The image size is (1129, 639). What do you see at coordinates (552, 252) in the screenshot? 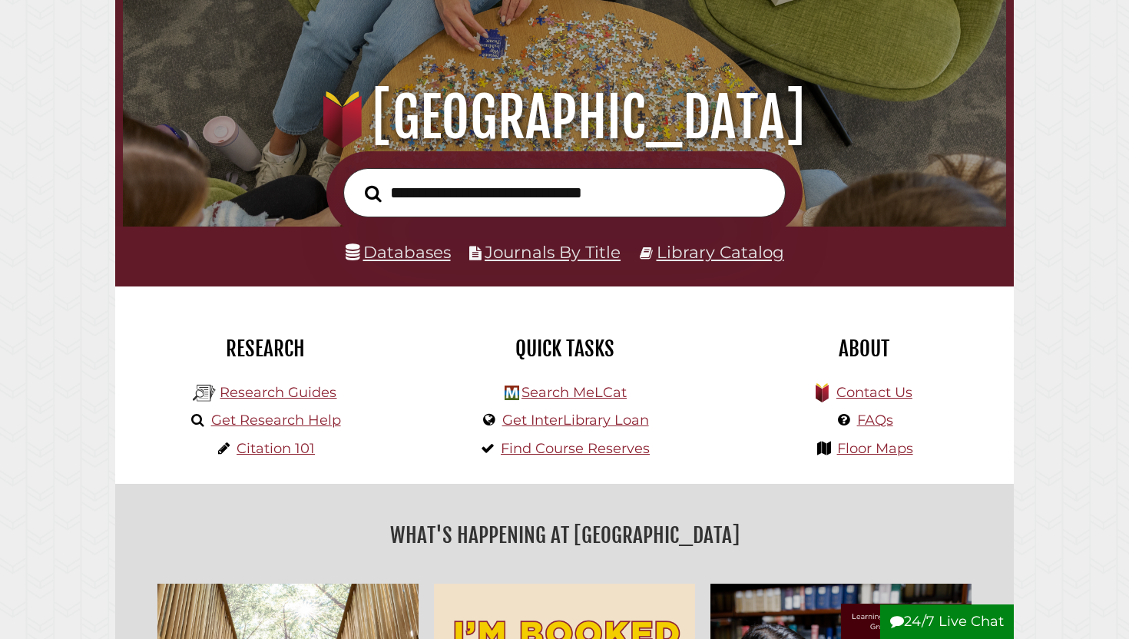
I see `a: Journals By Title` at bounding box center [552, 252].